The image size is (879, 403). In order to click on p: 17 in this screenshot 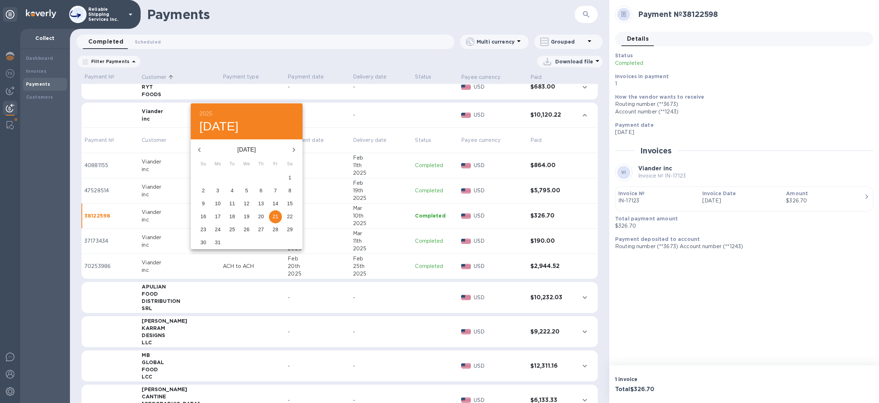, I will do `click(218, 217)`.